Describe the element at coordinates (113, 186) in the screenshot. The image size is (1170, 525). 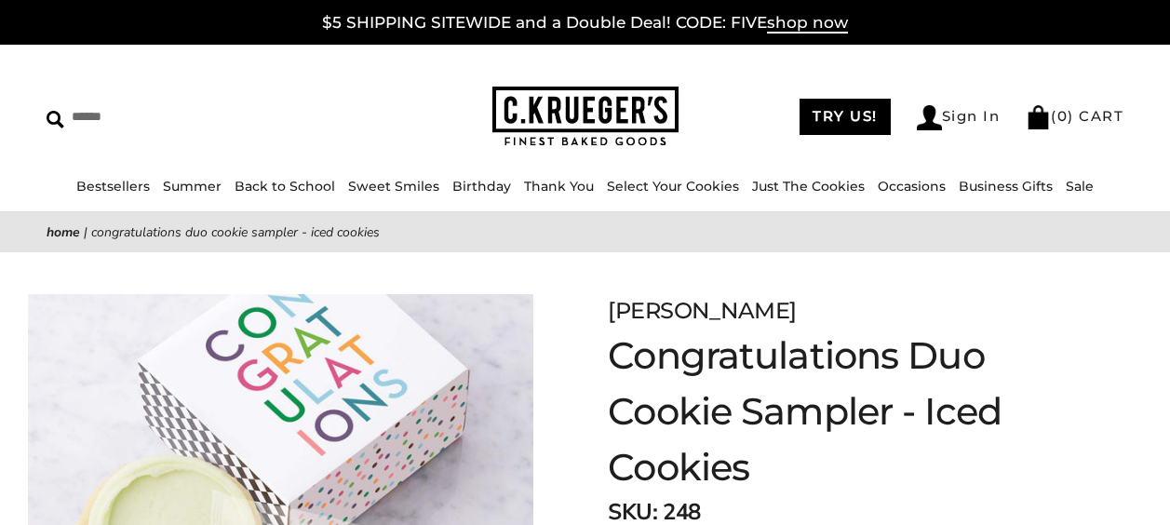
I see `a: Bestsellers` at that location.